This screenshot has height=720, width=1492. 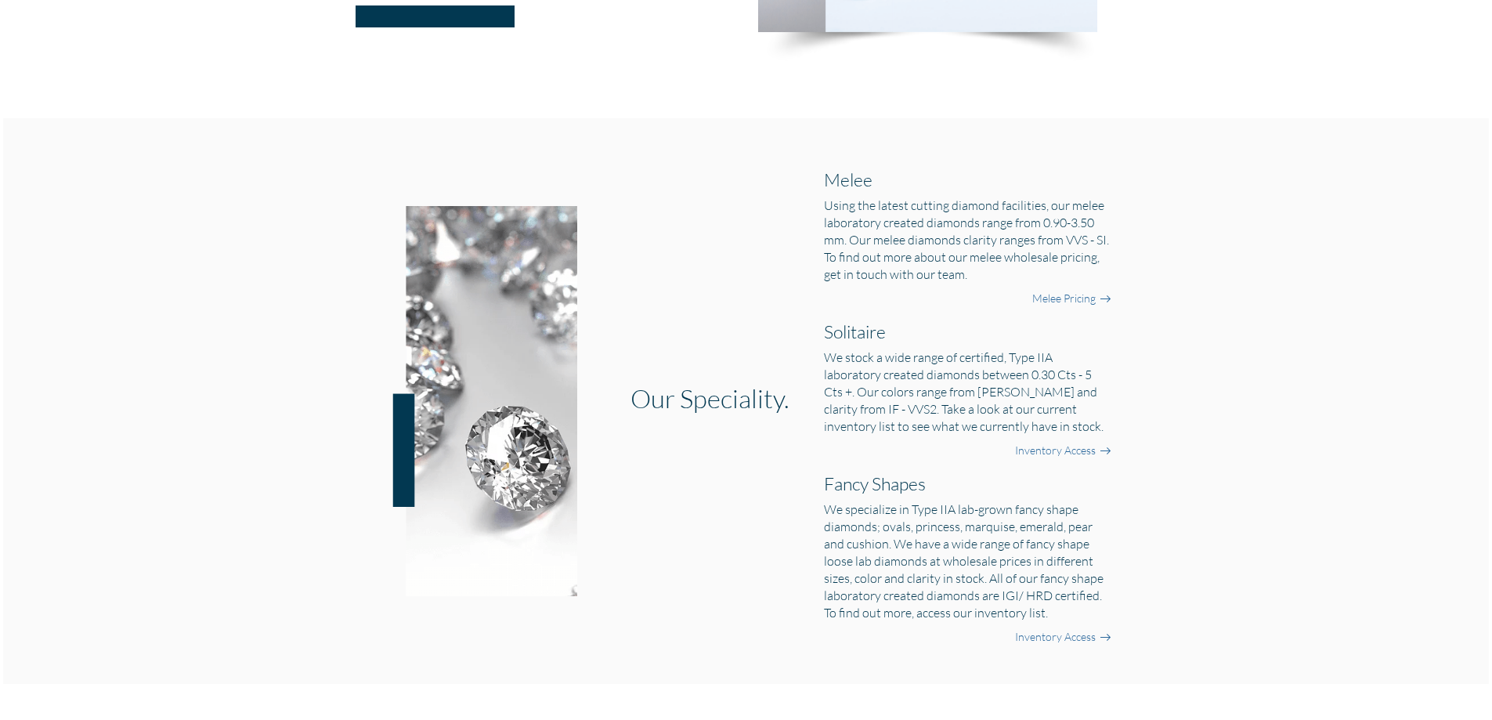 What do you see at coordinates (967, 179) in the screenshot?
I see `h2: Melee` at bounding box center [967, 179].